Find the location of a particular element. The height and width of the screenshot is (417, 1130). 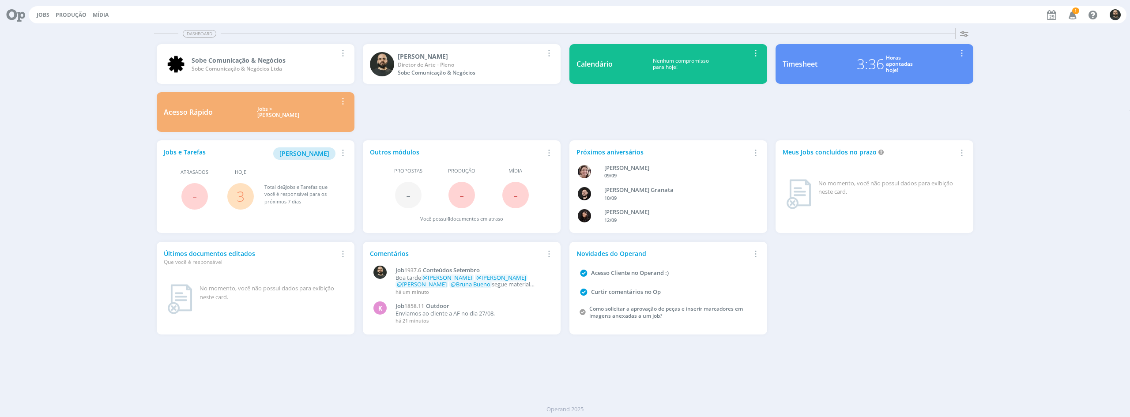

div: Próximos aniversários is located at coordinates (663, 152).